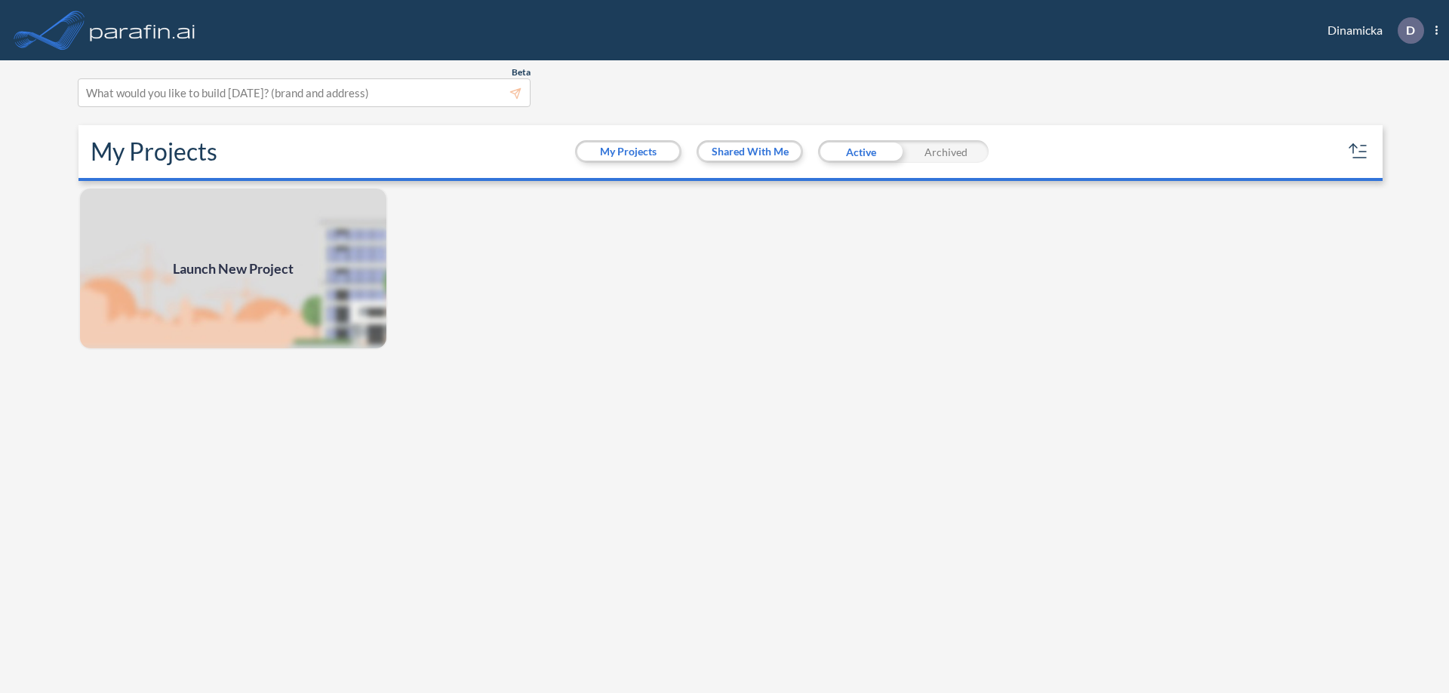 This screenshot has height=693, width=1449. What do you see at coordinates (1410, 30) in the screenshot?
I see `p: D` at bounding box center [1410, 30].